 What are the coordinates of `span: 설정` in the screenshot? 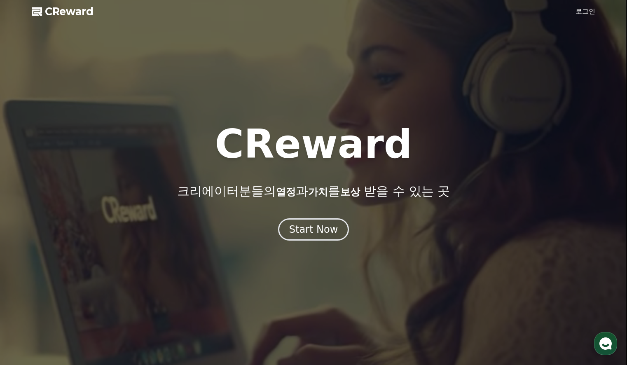 It's located at (132, 277).